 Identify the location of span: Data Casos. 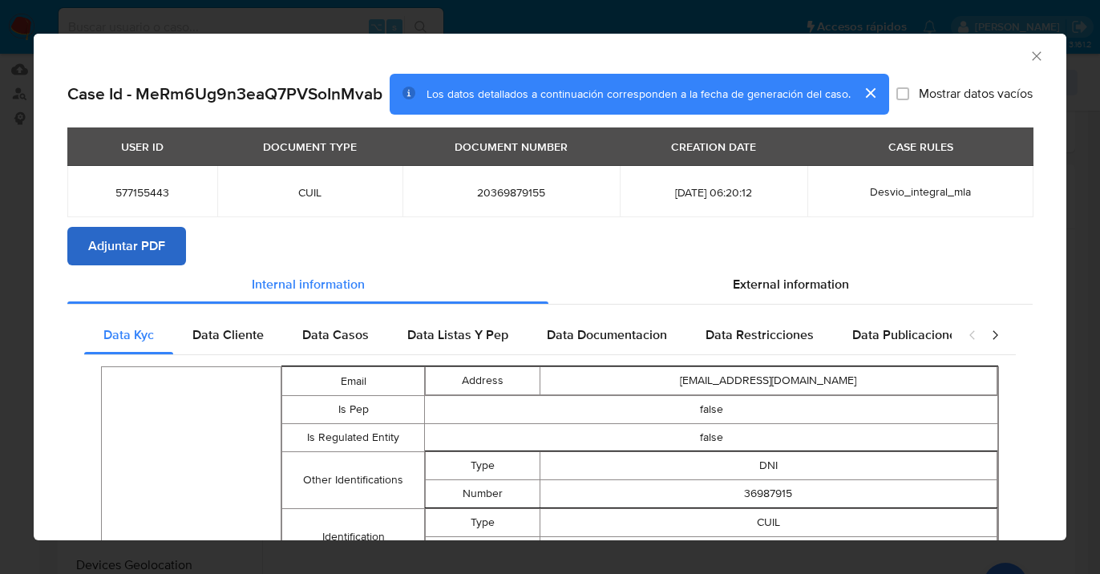
(335, 334).